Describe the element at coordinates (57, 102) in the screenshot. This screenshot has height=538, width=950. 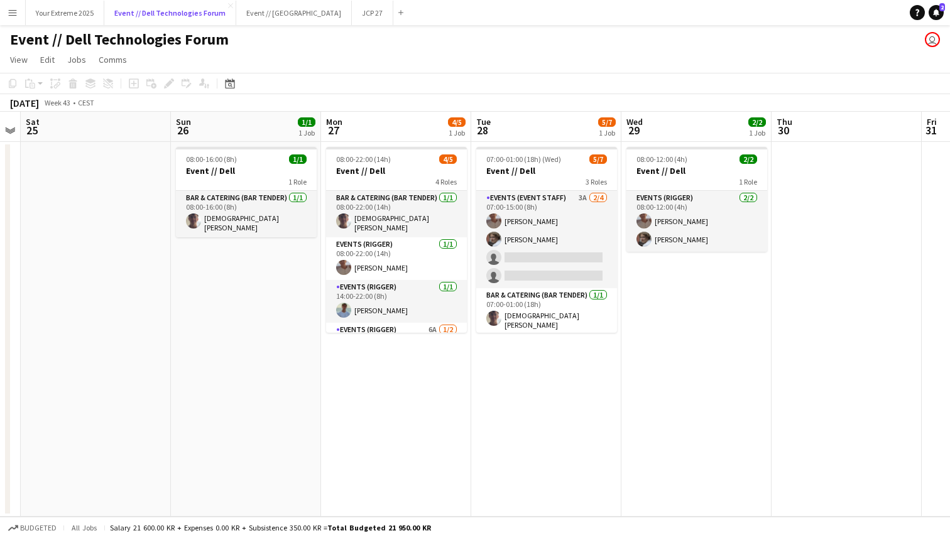
I see `span: Week 43` at that location.